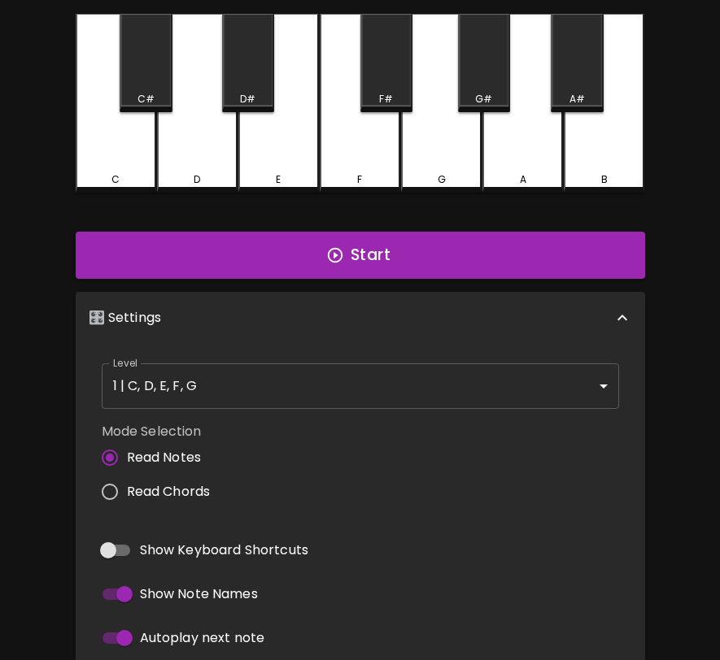 The height and width of the screenshot is (660, 720). I want to click on div: E, so click(278, 180).